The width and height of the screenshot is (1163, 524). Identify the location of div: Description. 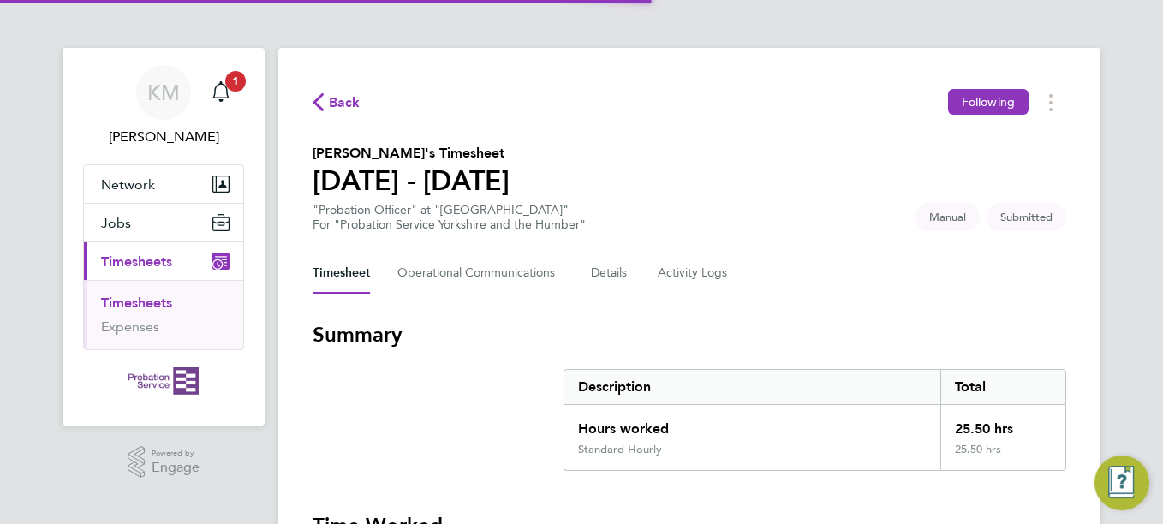
(752, 387).